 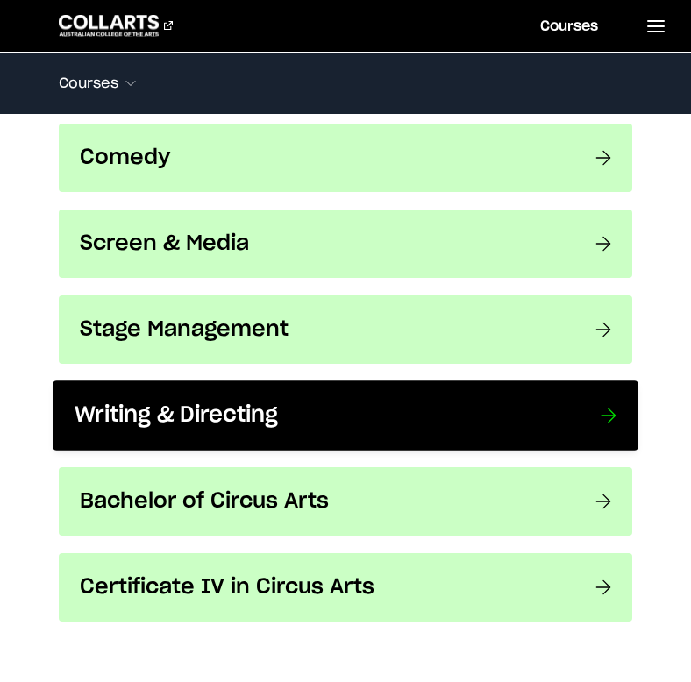 What do you see at coordinates (116, 25) in the screenshot?
I see `div: Go to homepage` at bounding box center [116, 25].